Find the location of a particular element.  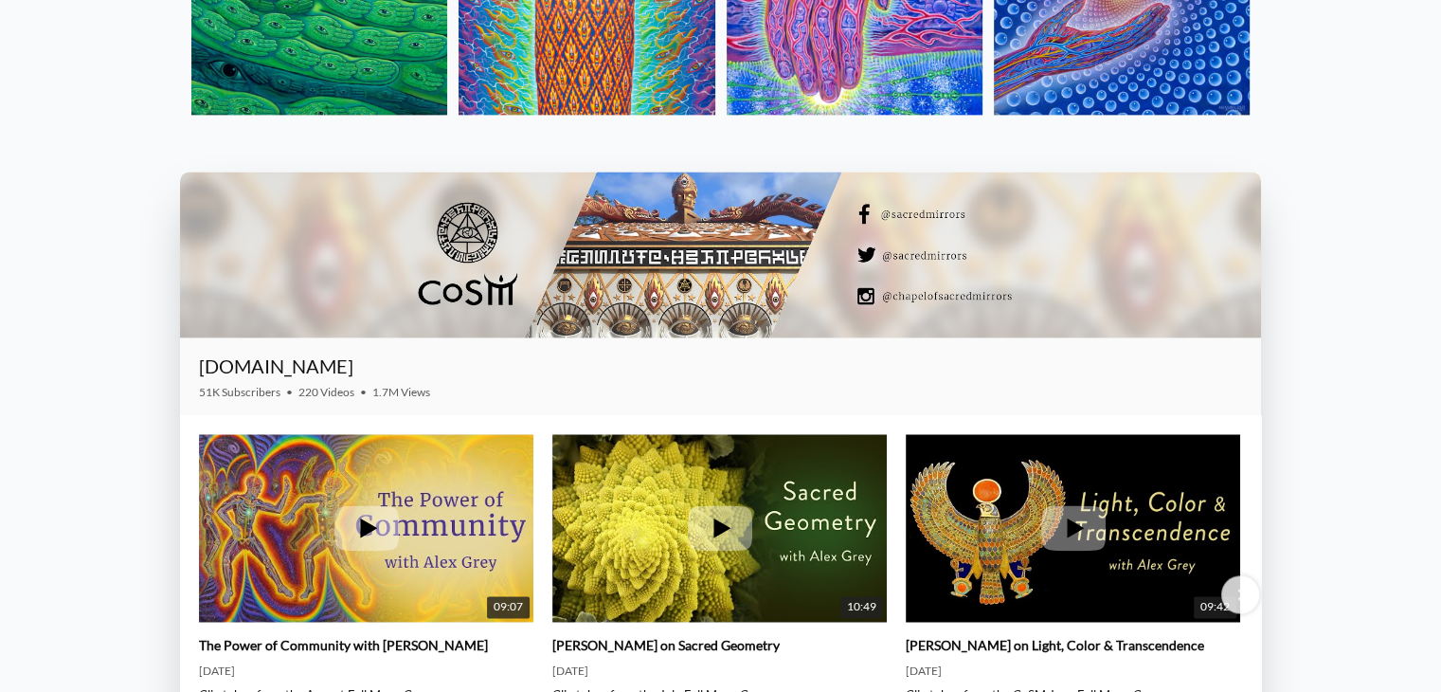

span: 09:42 is located at coordinates (1215, 606).